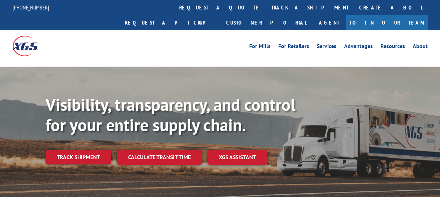 This screenshot has width=440, height=203. What do you see at coordinates (393, 47) in the screenshot?
I see `a: Resources` at bounding box center [393, 47].